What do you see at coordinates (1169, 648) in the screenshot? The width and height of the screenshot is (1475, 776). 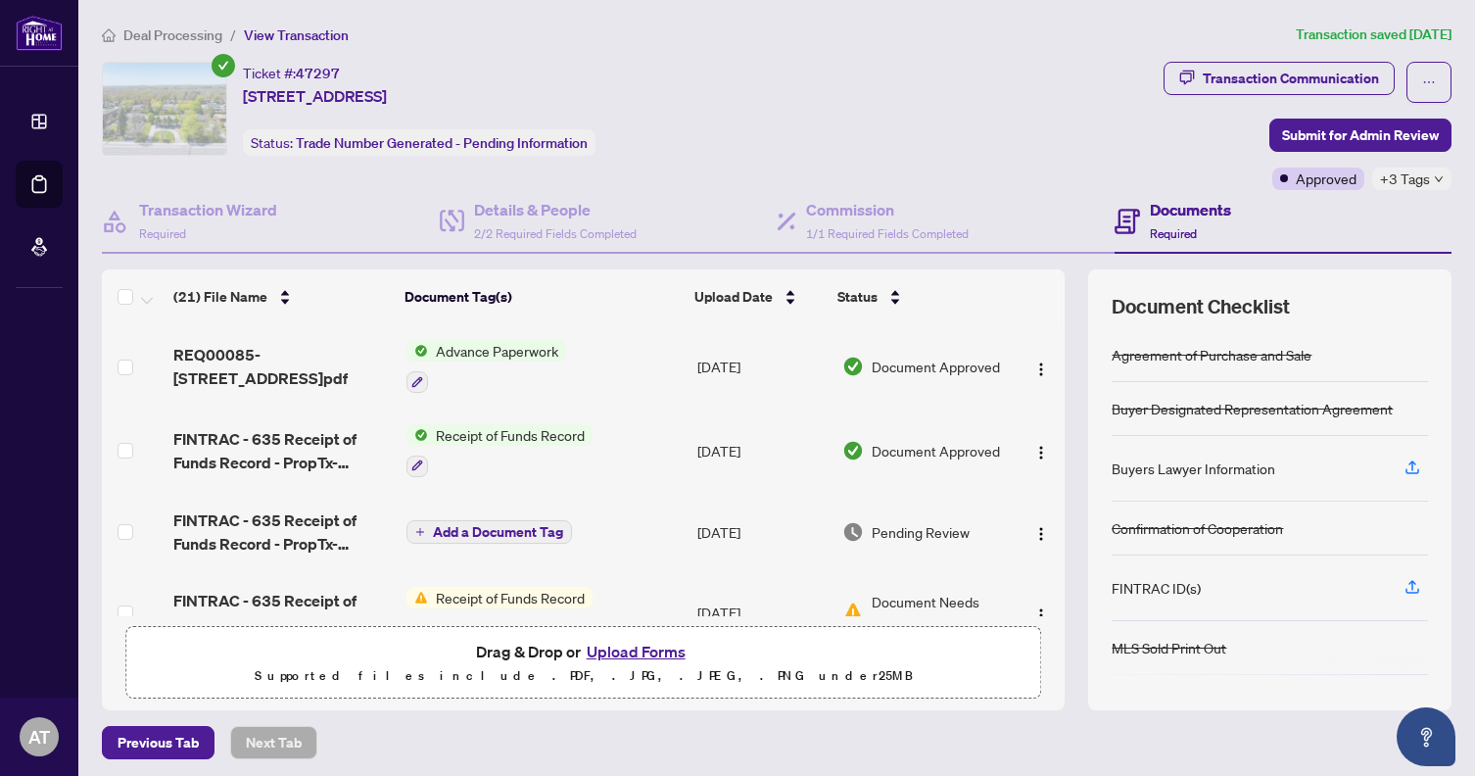 I see `div: MLS Sold Print Out` at bounding box center [1169, 648].